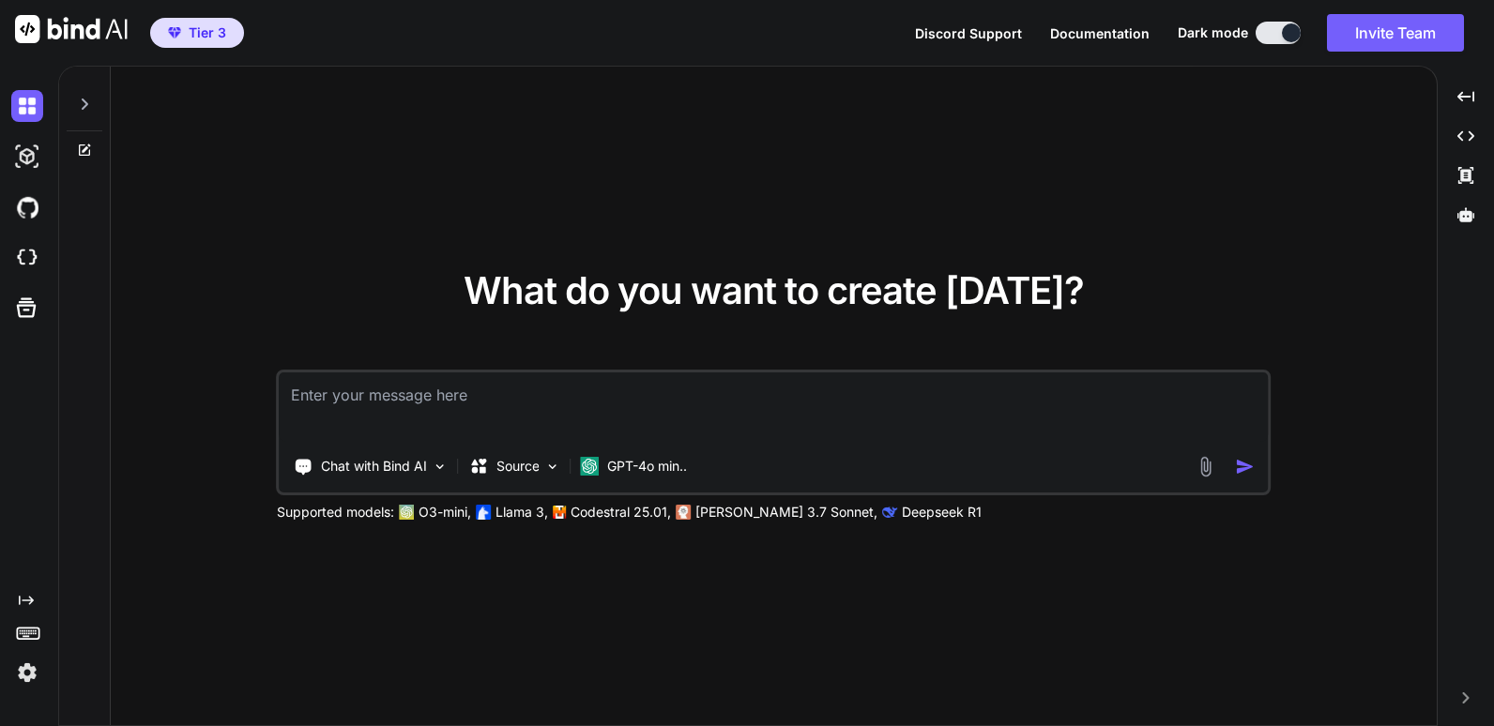 This screenshot has width=1494, height=726. What do you see at coordinates (646, 466) in the screenshot?
I see `p: GPT-4o min..` at bounding box center [646, 466].